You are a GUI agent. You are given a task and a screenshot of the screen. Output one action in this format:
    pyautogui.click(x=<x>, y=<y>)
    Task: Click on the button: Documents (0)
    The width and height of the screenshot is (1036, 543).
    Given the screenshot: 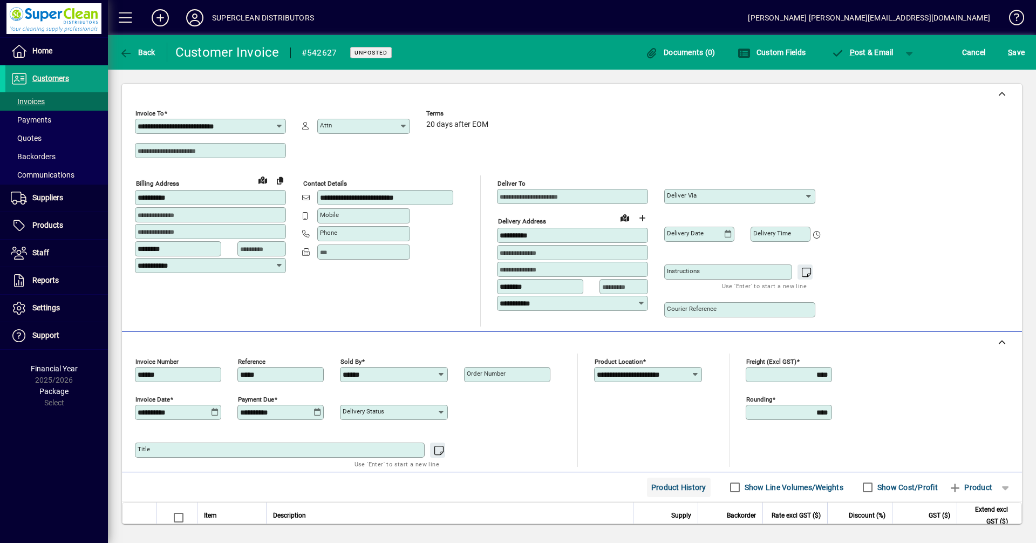 What is the action you would take?
    pyautogui.click(x=681, y=52)
    